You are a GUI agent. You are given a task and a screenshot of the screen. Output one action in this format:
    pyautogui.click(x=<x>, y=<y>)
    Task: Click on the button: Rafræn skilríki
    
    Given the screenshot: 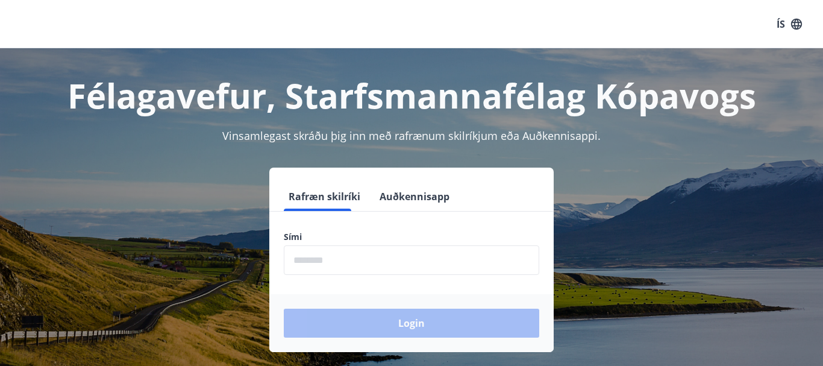 What is the action you would take?
    pyautogui.click(x=324, y=196)
    